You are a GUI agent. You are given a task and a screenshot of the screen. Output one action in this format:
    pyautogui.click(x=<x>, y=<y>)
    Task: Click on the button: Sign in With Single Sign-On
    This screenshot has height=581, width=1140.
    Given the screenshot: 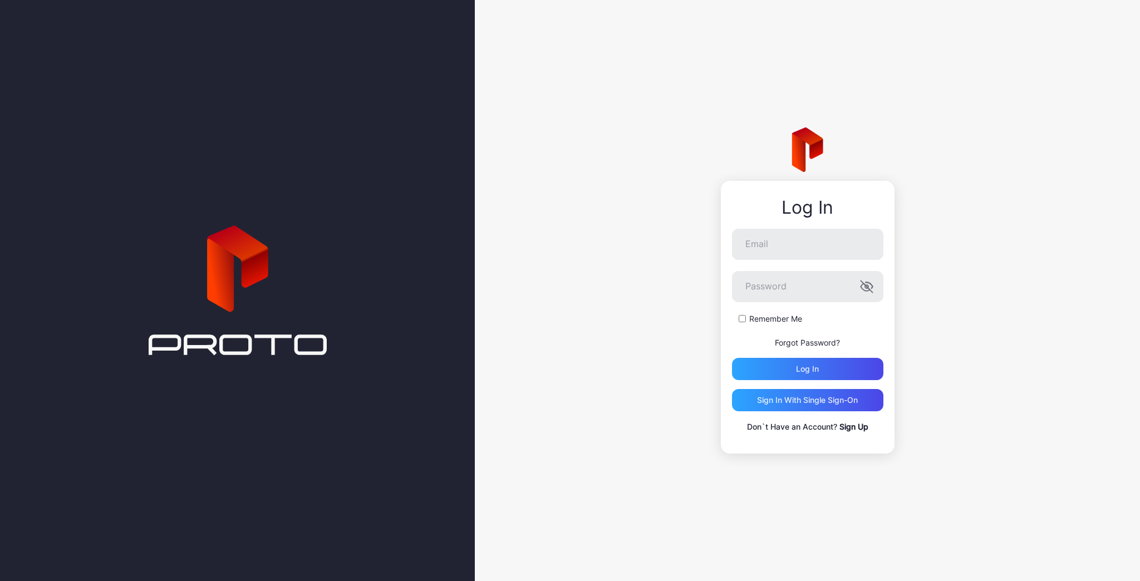 What is the action you would take?
    pyautogui.click(x=808, y=400)
    